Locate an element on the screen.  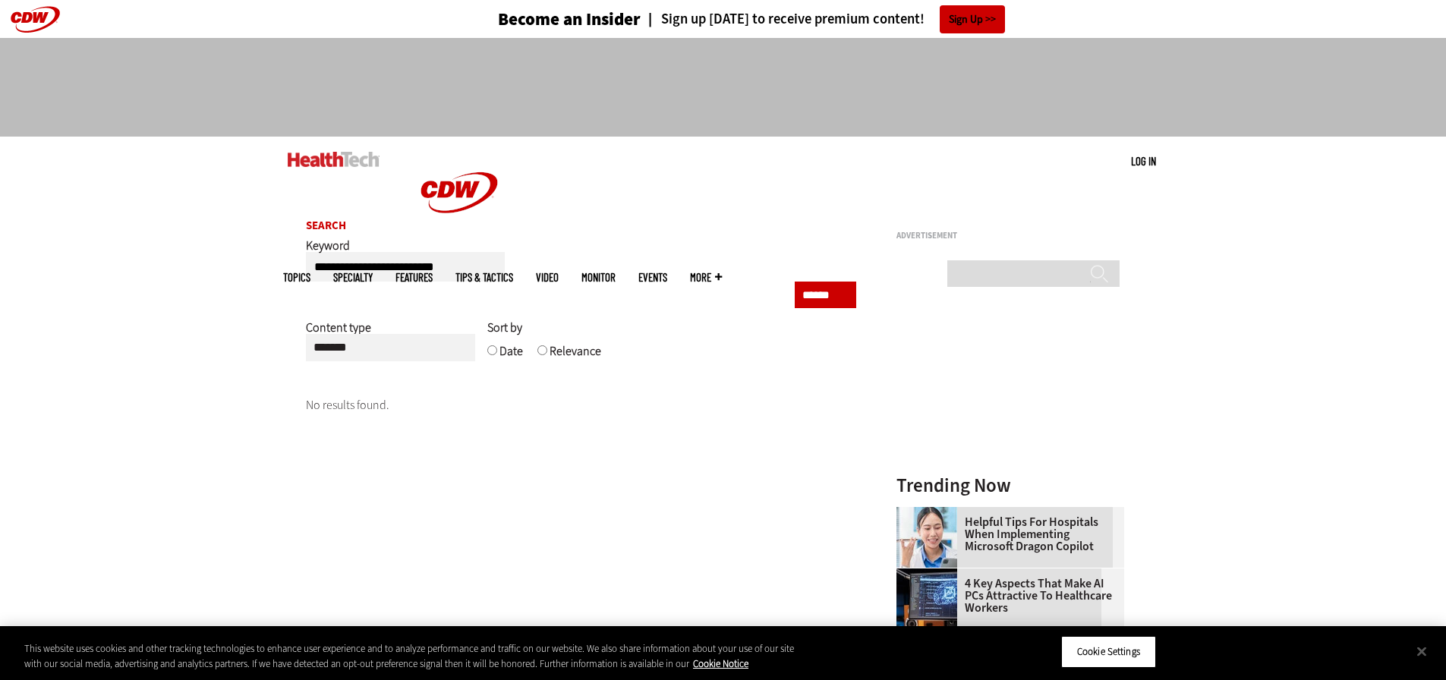
label: Content type is located at coordinates (339, 333).